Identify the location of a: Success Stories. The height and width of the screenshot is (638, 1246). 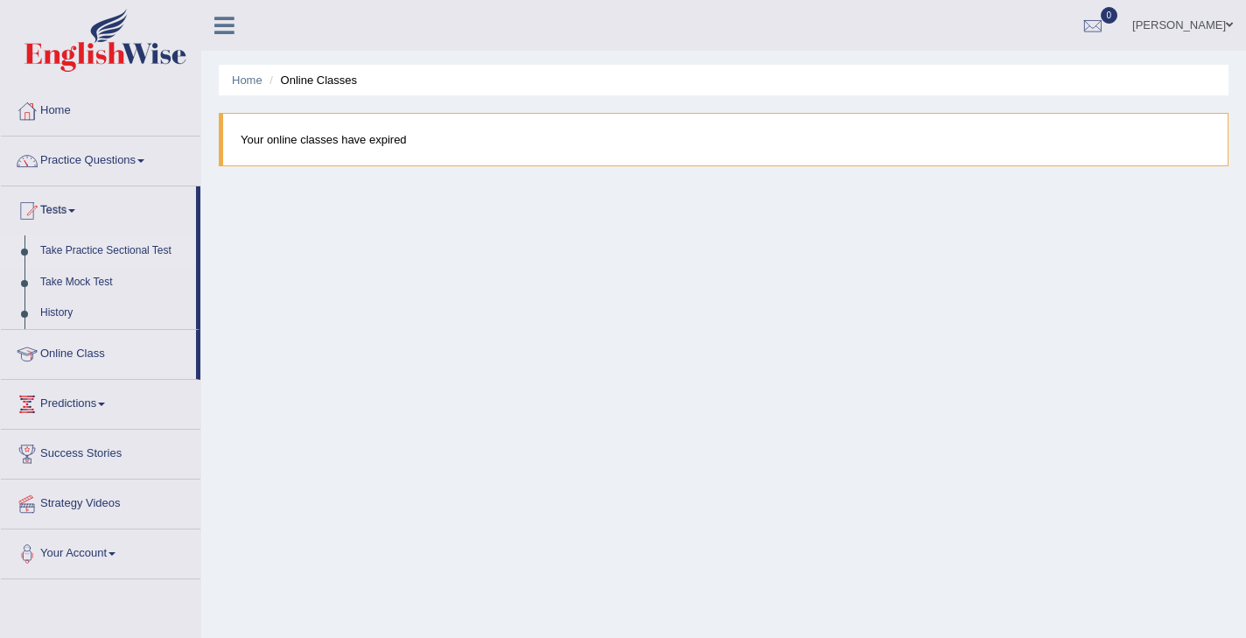
(101, 451).